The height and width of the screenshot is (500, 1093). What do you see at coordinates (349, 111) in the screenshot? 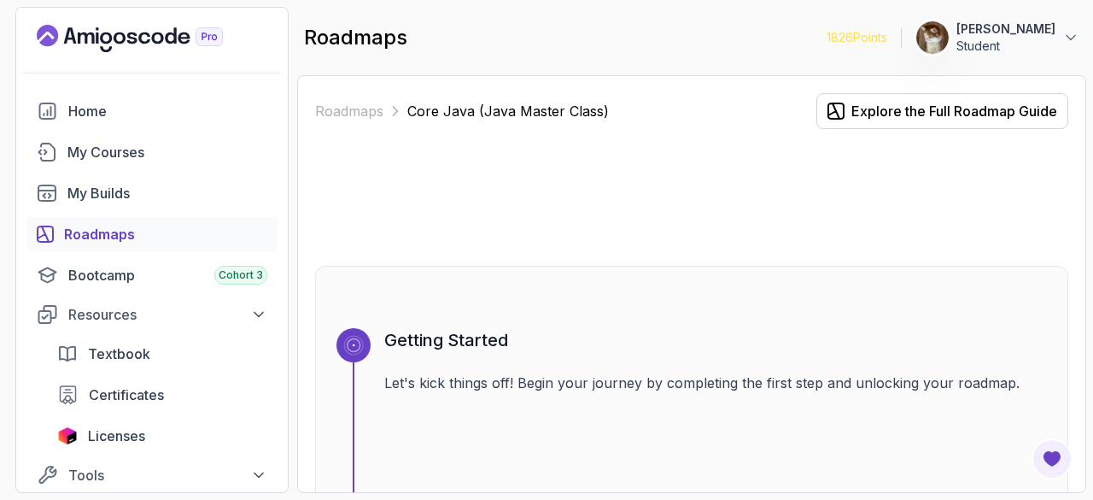
I see `a: Roadmaps` at bounding box center [349, 111].